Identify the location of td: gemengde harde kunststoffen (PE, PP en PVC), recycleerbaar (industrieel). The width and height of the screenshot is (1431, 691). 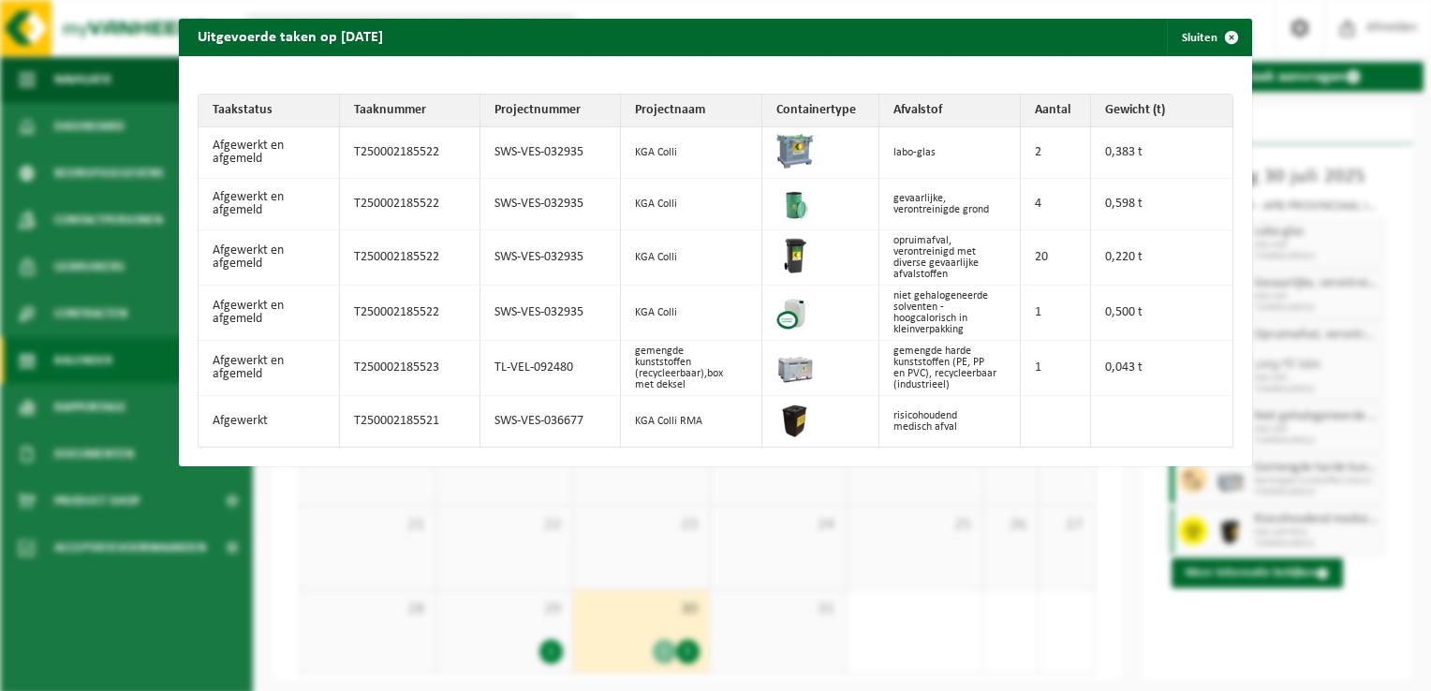
(950, 368).